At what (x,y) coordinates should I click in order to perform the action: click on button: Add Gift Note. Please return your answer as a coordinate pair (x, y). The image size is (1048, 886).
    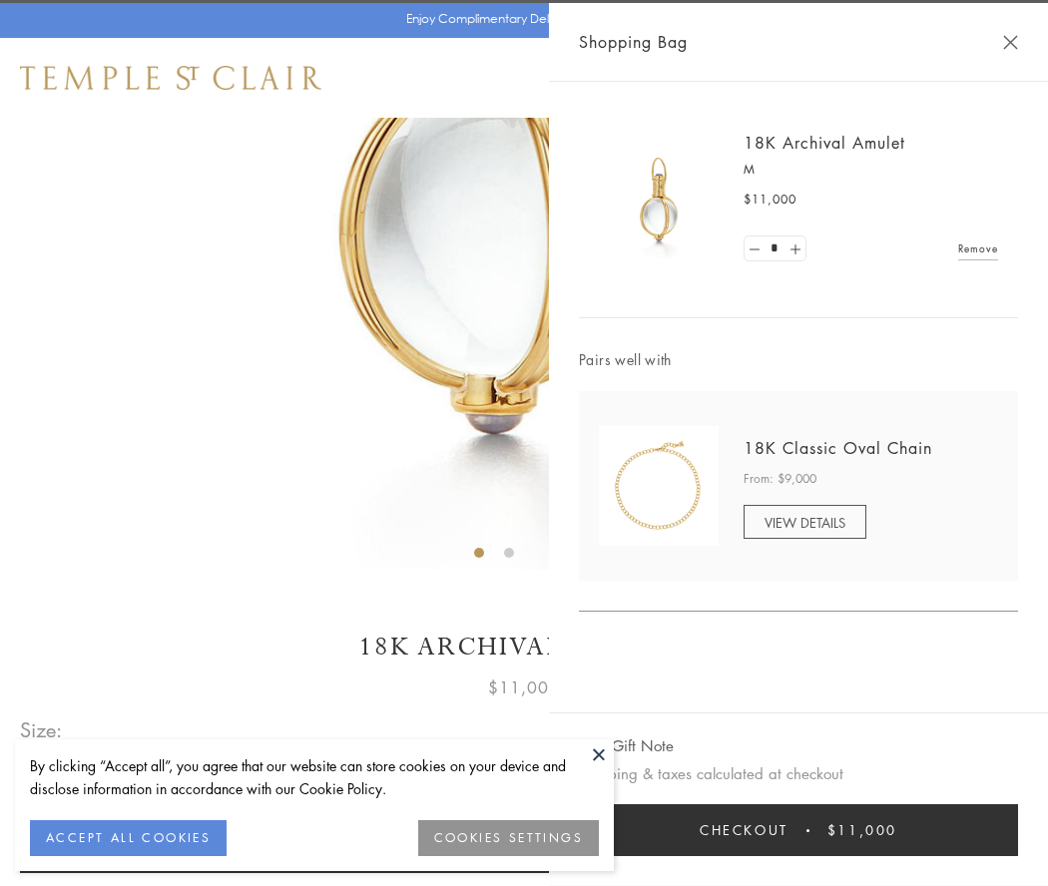
    Looking at the image, I should click on (626, 746).